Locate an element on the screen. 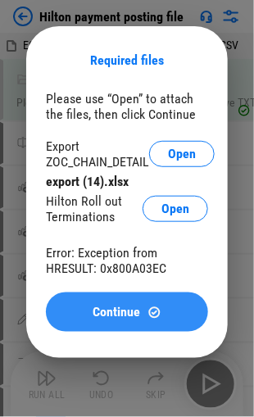 Image resolution: width=254 pixels, height=417 pixels. img: Continue is located at coordinates (154, 312).